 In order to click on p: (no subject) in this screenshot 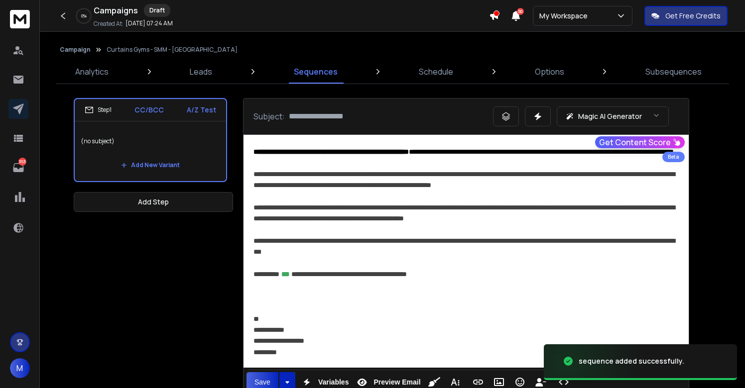, I will do `click(150, 141)`.